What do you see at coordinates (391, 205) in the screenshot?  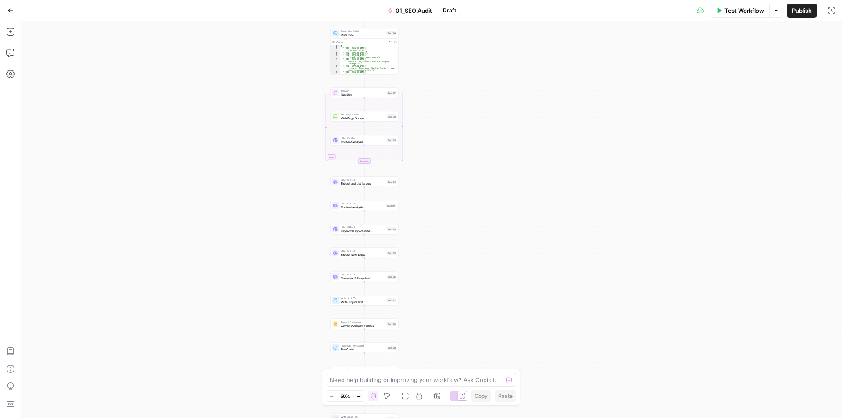 I see `div: Step 24` at bounding box center [391, 205].